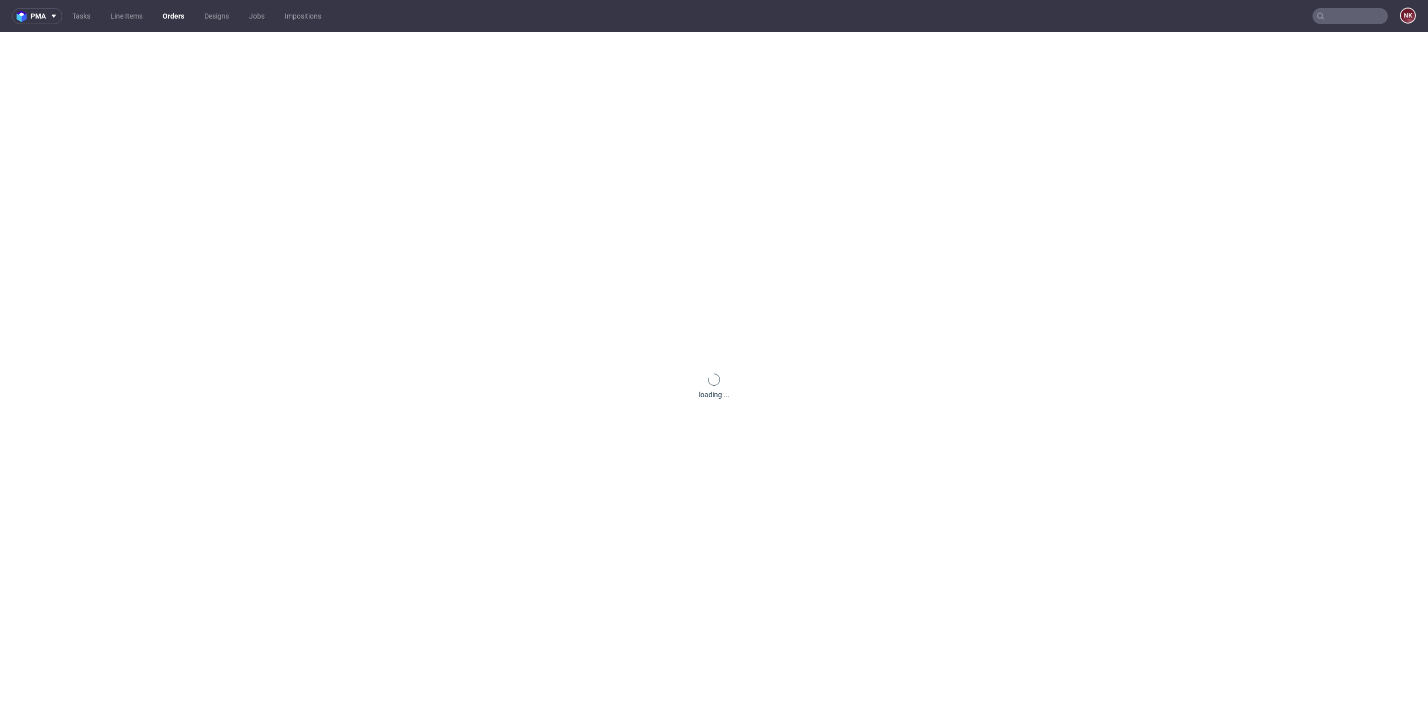 The height and width of the screenshot is (709, 1428). I want to click on span: pma, so click(38, 16).